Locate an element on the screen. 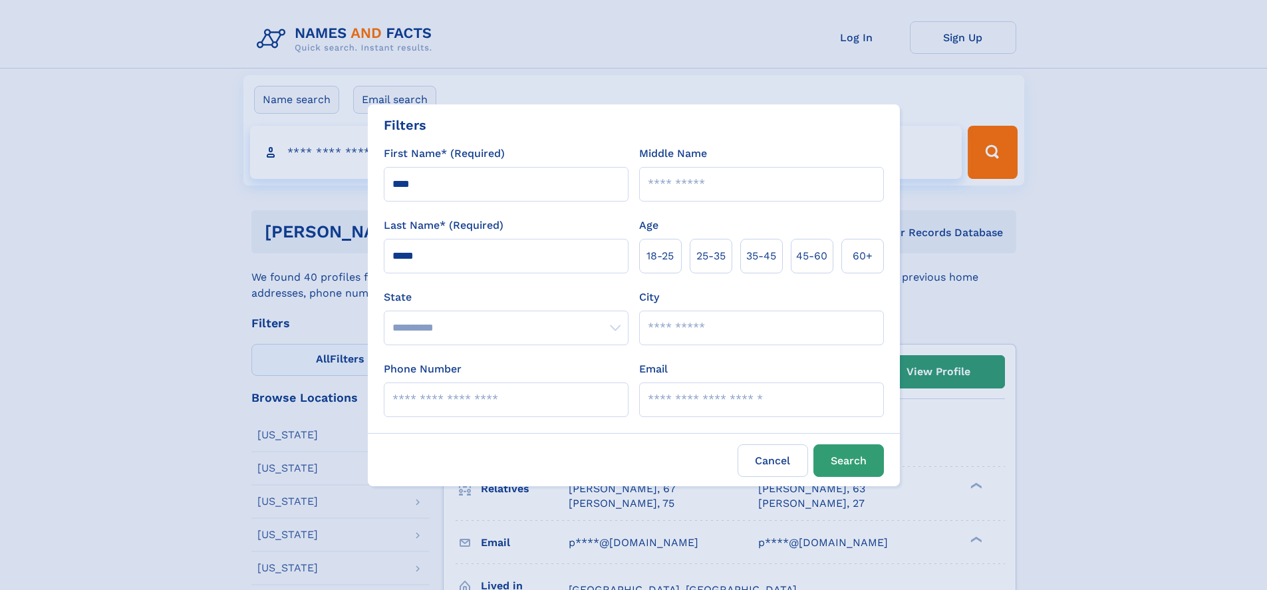  label: Email is located at coordinates (653, 369).